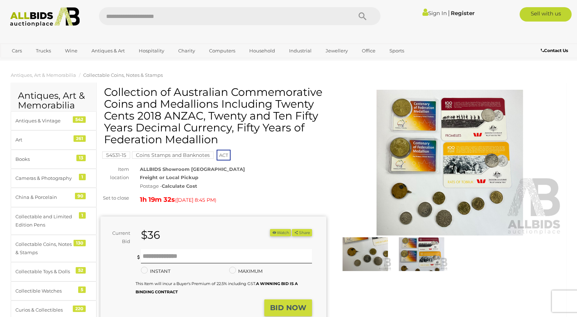 This screenshot has height=317, width=577. I want to click on a: Sell with us, so click(546, 14).